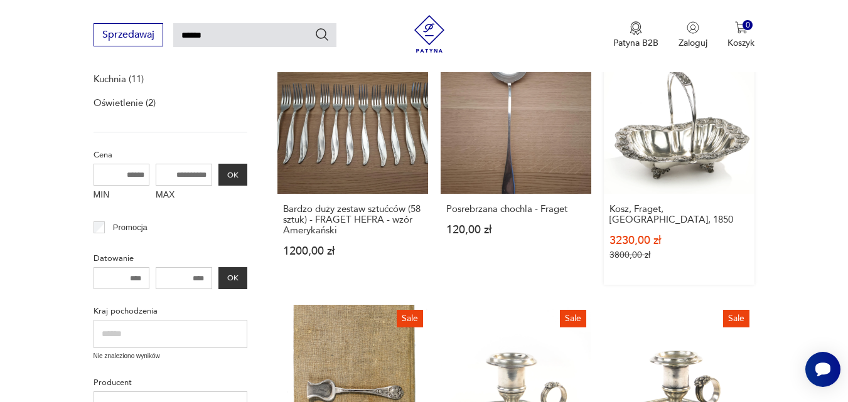 Image resolution: width=848 pixels, height=402 pixels. I want to click on p: Oświetlenie (2), so click(124, 103).